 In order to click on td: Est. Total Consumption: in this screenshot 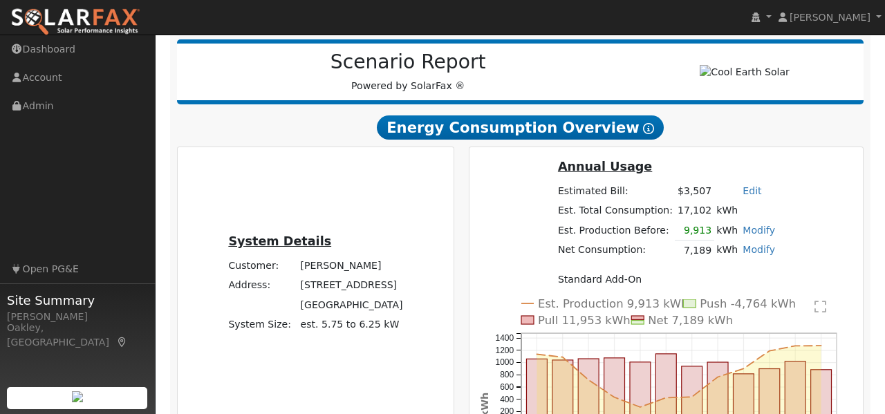, I will do `click(615, 211)`.